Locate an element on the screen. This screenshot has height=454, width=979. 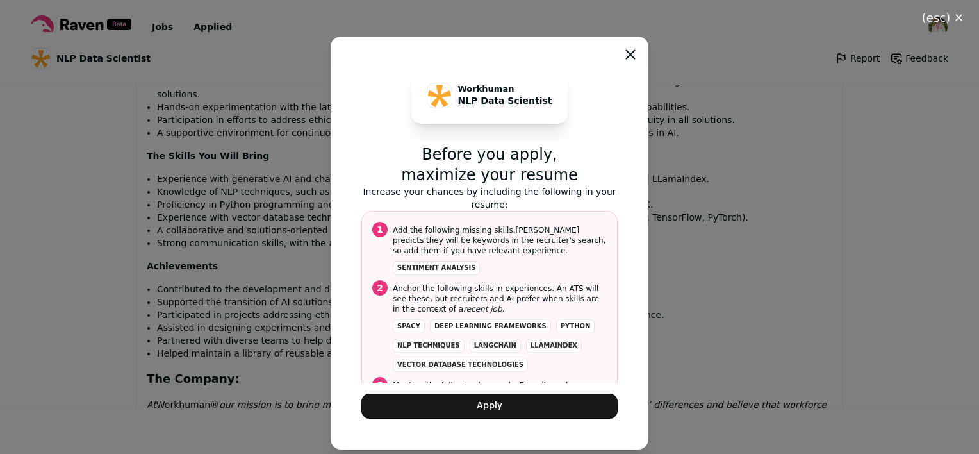
p: NLP Data Scientist is located at coordinates (504, 101).